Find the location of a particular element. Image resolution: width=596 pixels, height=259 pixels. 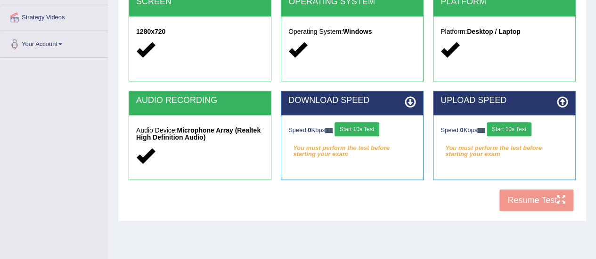

a: Strategy Videos is located at coordinates (54, 16).